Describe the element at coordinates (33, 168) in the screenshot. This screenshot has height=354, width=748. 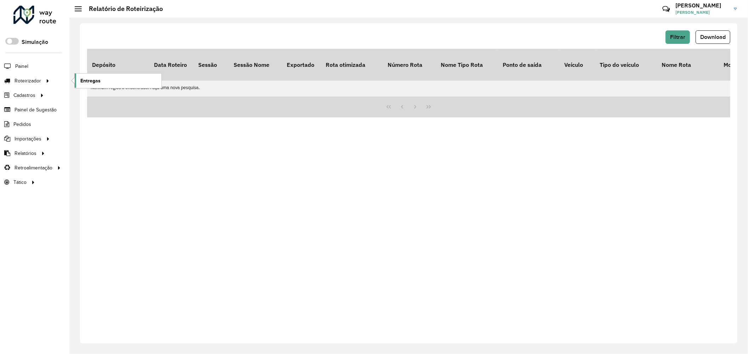
I see `span: Retroalimentação` at that location.